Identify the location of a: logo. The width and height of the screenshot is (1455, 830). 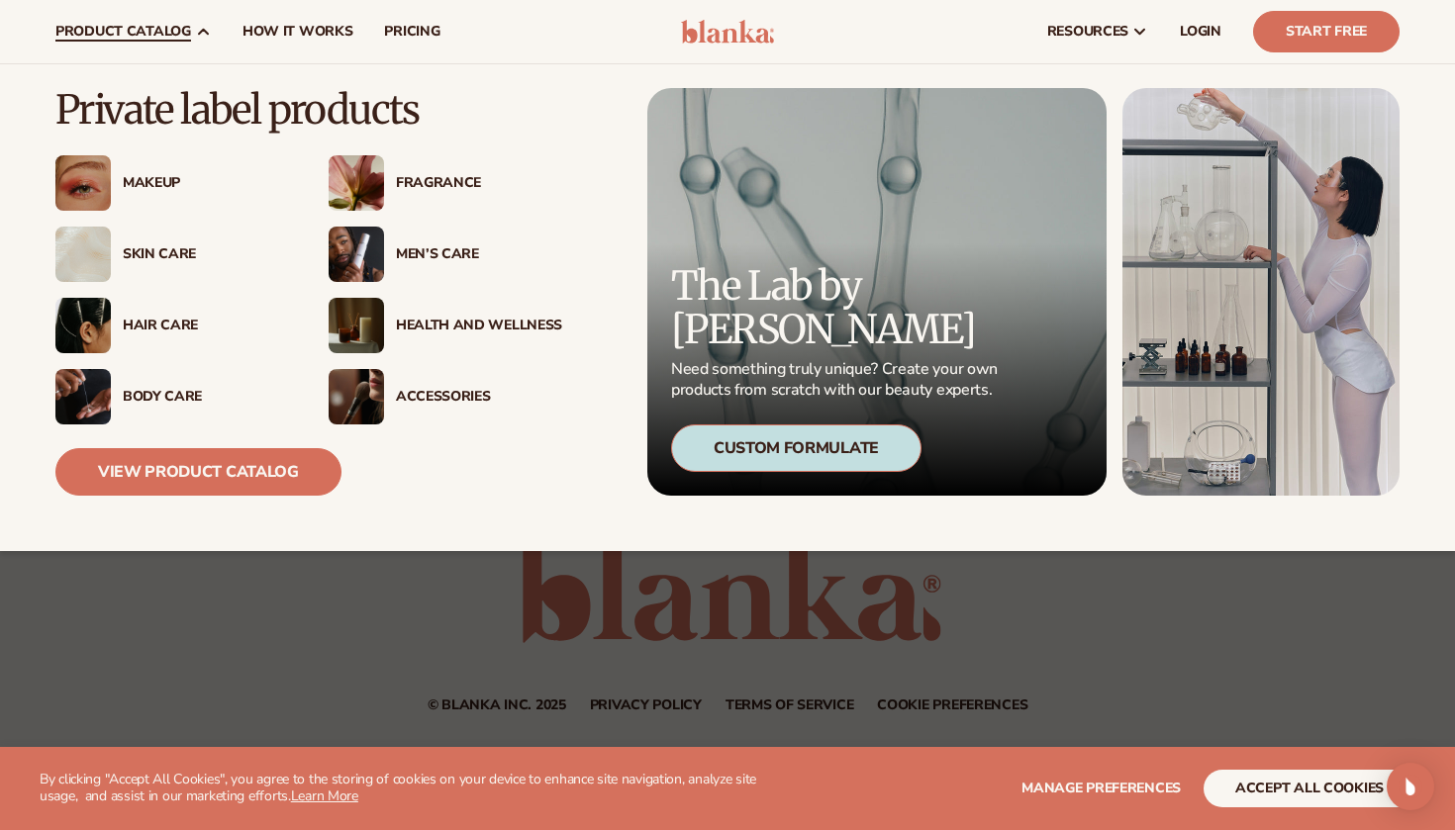
(727, 32).